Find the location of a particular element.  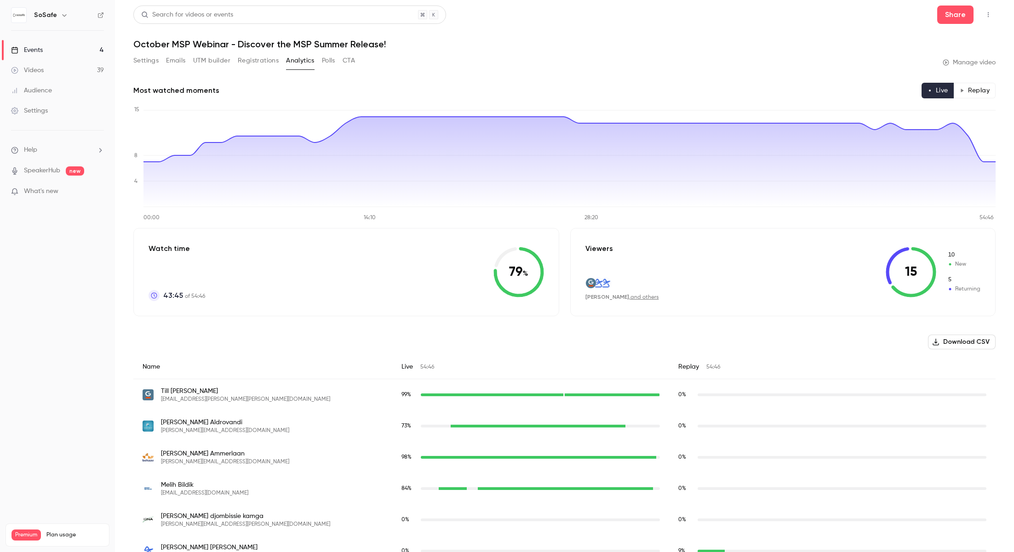

tspan: 14:10 is located at coordinates (370, 218).